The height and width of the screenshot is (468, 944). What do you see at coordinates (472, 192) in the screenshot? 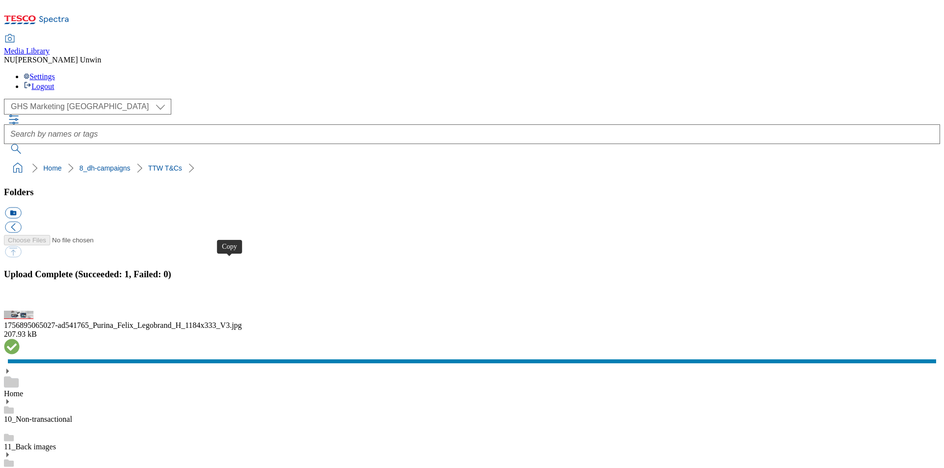
I see `h3: Folders` at bounding box center [472, 192].